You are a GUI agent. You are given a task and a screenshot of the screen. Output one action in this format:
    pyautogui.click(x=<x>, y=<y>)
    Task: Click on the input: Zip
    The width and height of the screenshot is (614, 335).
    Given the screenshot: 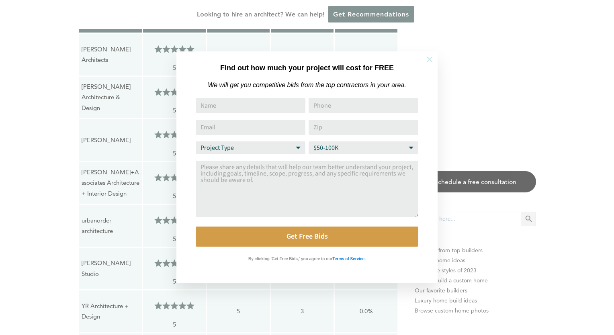 What is the action you would take?
    pyautogui.click(x=363, y=127)
    